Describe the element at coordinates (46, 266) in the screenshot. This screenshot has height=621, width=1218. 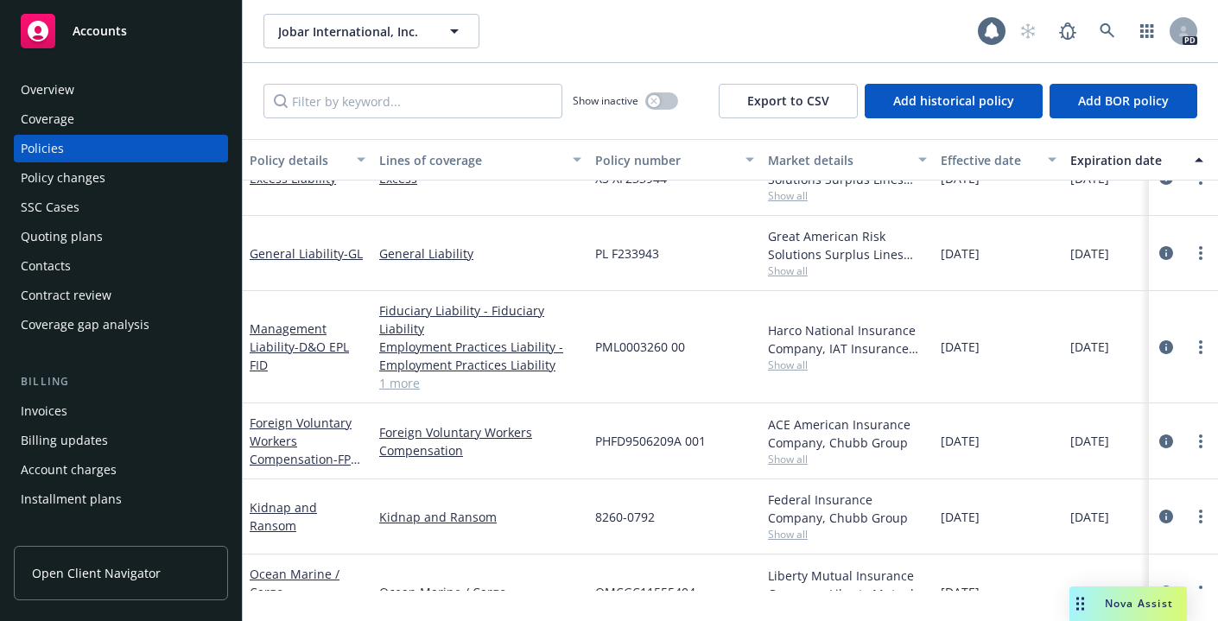
I see `div: Contacts` at that location.